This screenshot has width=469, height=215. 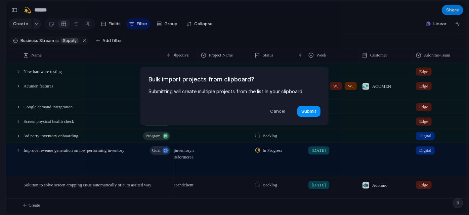 What do you see at coordinates (309, 111) in the screenshot?
I see `span: Submit` at bounding box center [309, 111].